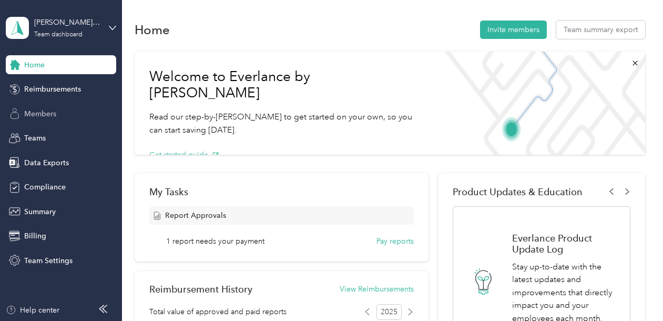 The width and height of the screenshot is (663, 321). I want to click on div: Help center, so click(33, 310).